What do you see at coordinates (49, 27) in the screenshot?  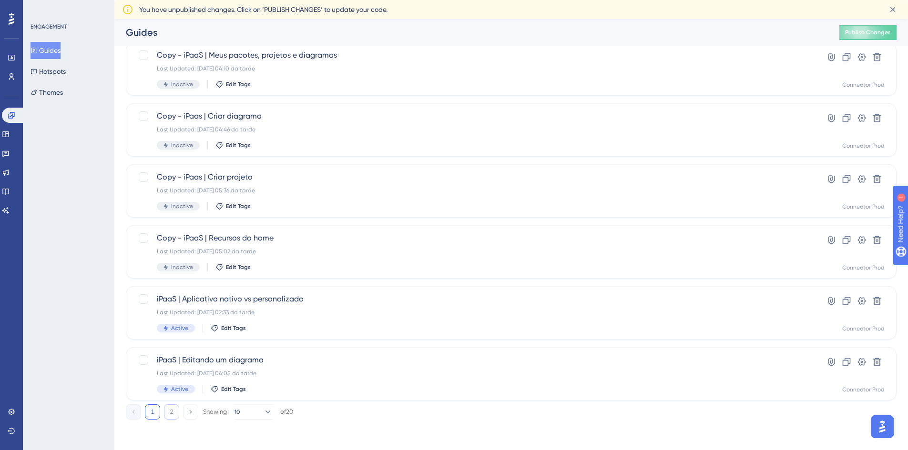 I see `div: ENGAGEMENT` at bounding box center [49, 27].